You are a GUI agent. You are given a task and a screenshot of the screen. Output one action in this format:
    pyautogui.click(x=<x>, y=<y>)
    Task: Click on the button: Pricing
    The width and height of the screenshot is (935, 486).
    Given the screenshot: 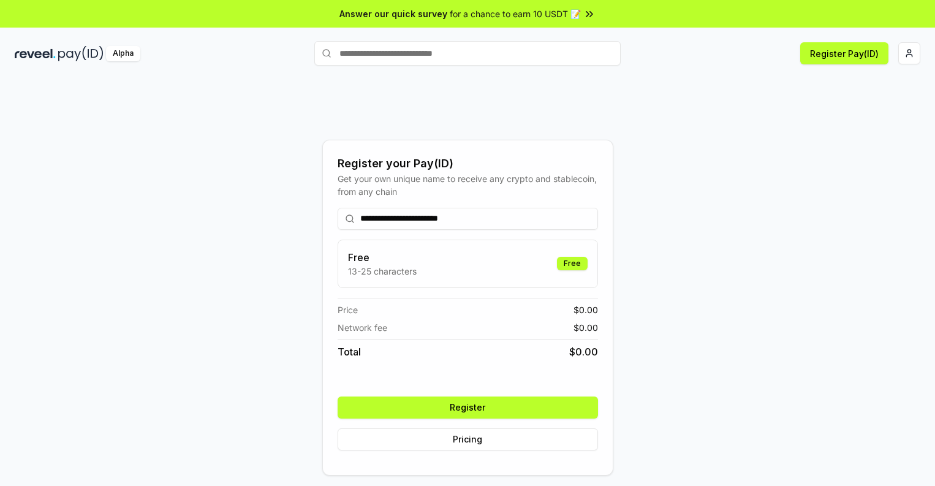 What is the action you would take?
    pyautogui.click(x=467, y=439)
    